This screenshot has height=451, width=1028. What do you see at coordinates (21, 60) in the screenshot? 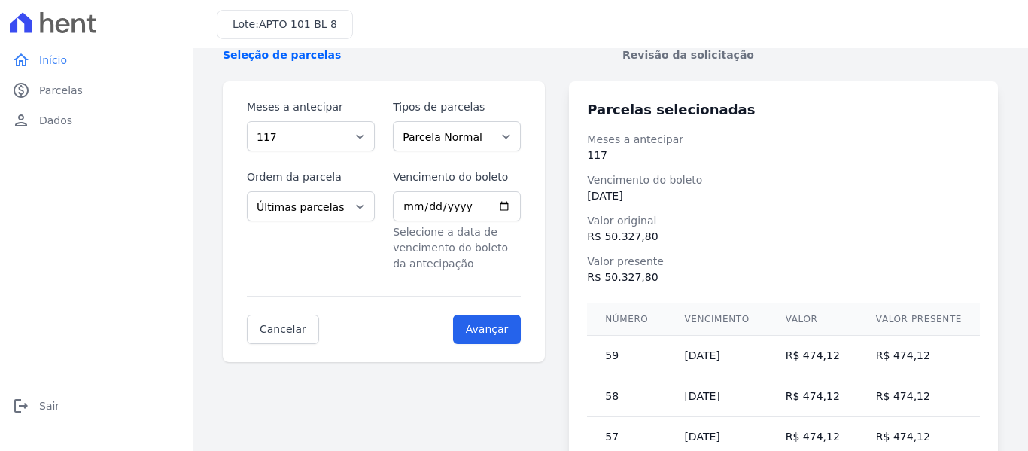
I see `i: home` at bounding box center [21, 60].